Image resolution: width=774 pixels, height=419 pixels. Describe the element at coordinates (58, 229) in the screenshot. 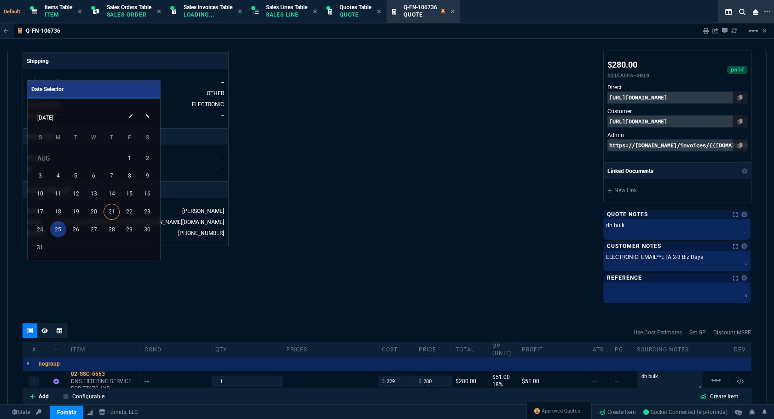

I see `button: August 25, 2025` at that location.